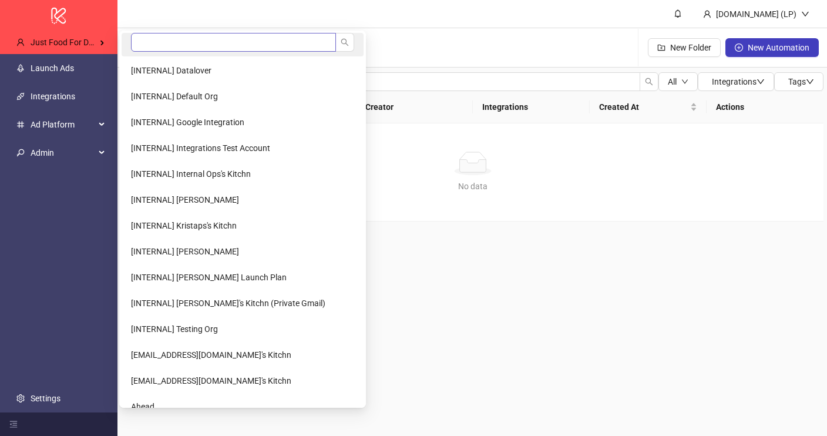 This screenshot has width=827, height=436. Describe the element at coordinates (531, 107) in the screenshot. I see `th: Integrations` at that location.